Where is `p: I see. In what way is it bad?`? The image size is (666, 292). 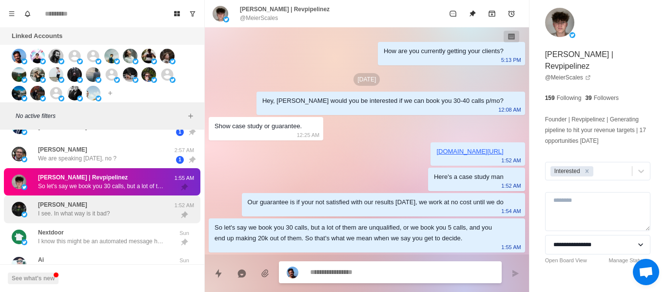
p: I see. In what way is it bad? is located at coordinates (74, 213).